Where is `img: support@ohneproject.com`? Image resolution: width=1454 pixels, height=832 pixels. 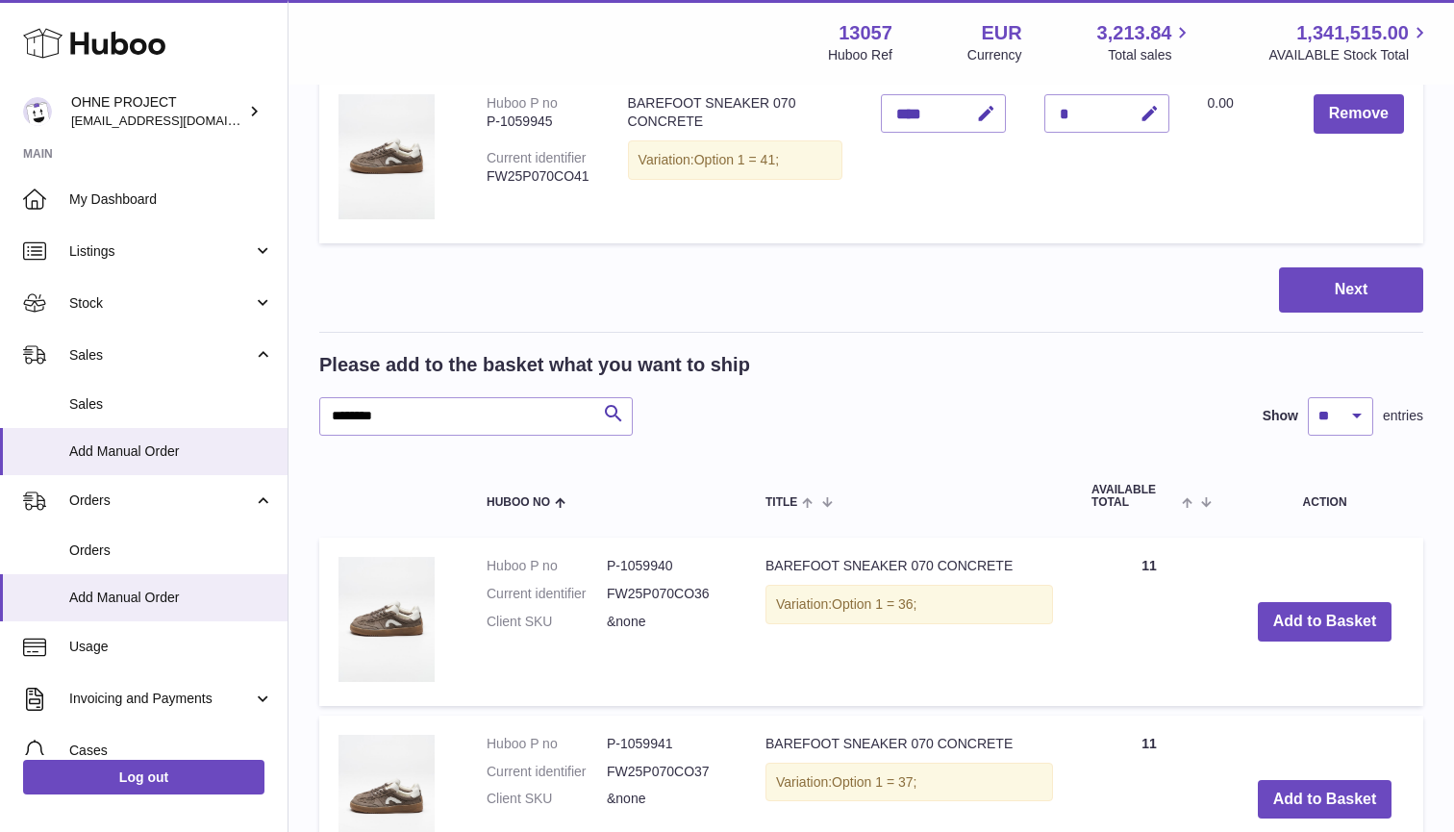 img: support@ohneproject.com is located at coordinates (38, 112).